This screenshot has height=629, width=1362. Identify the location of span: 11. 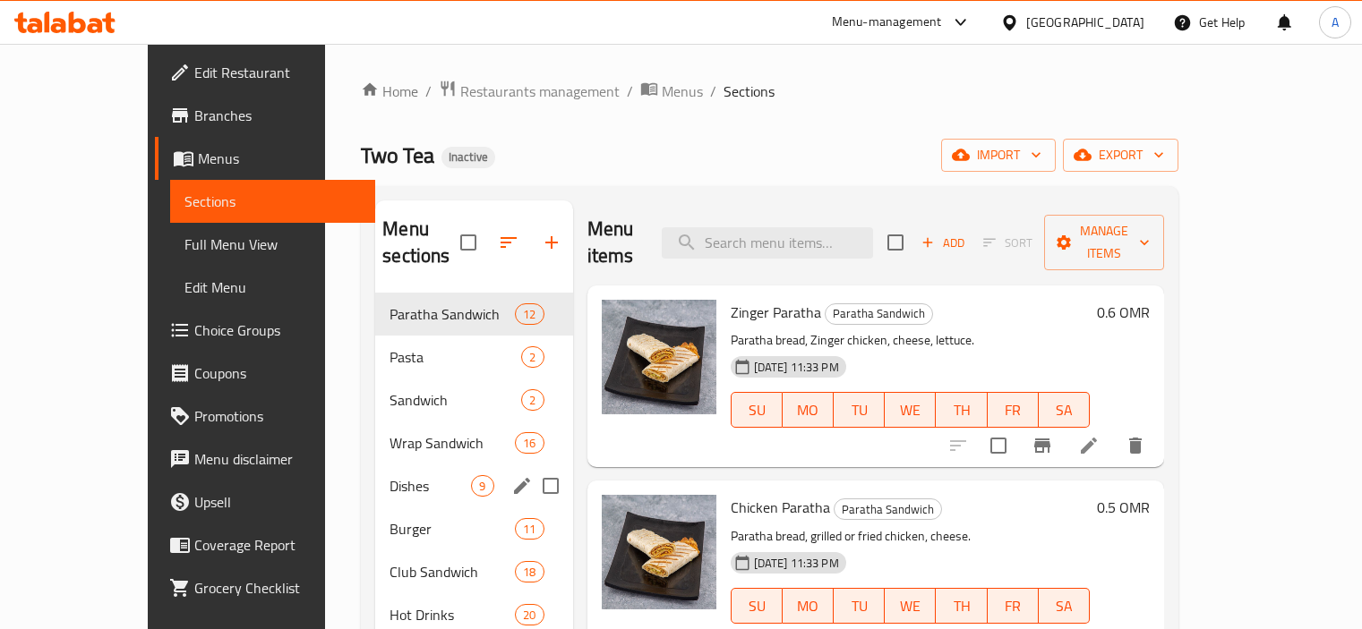
(529, 529).